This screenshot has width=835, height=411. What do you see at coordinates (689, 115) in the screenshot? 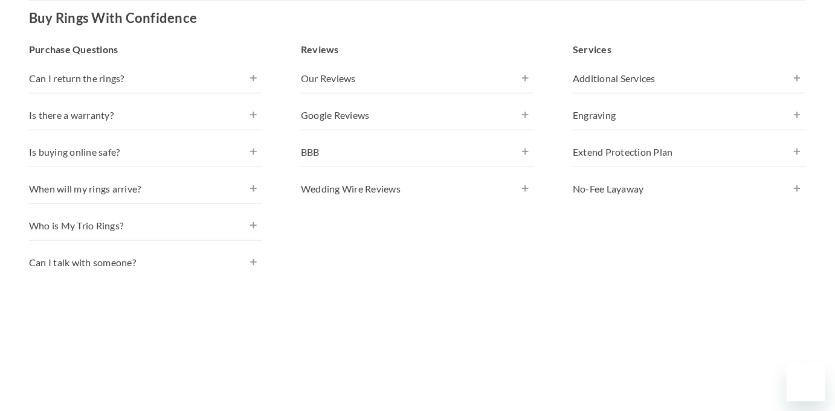
I see `h4: Engraving` at bounding box center [689, 115].